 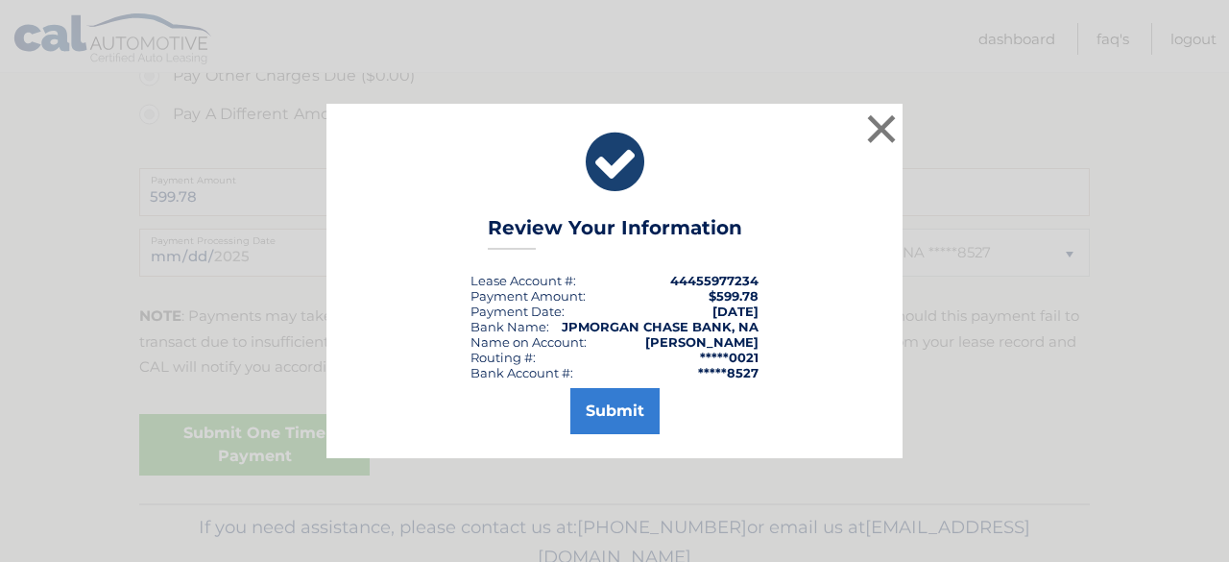 I want to click on h3: Review Your Information, so click(x=614, y=232).